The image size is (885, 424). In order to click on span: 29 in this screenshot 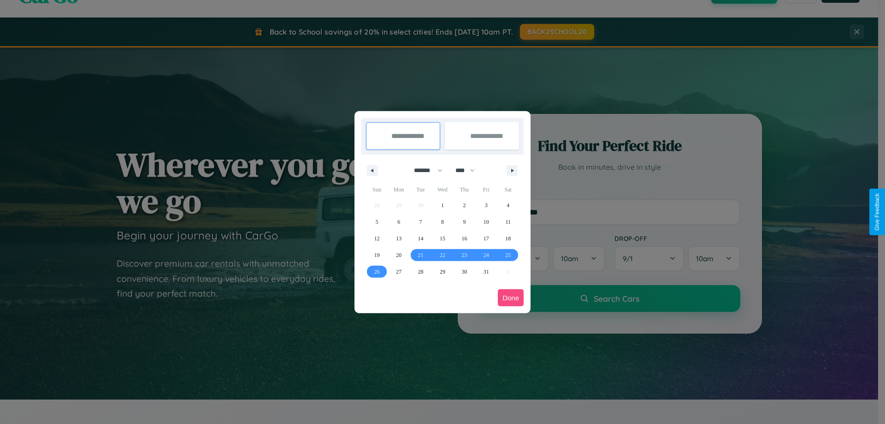, I will do `click(443, 272)`.